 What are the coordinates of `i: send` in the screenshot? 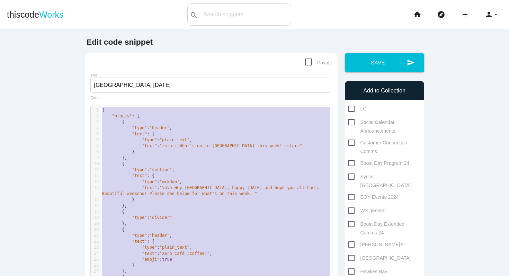 It's located at (410, 63).